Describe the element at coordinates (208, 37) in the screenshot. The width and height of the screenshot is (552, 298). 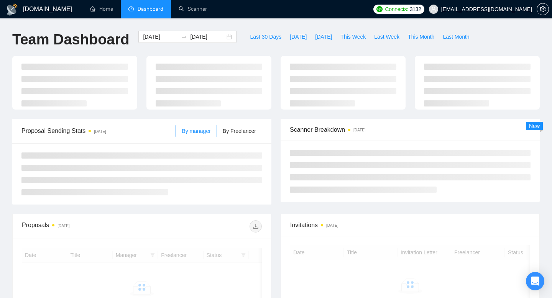
I see `input: End date` at that location.